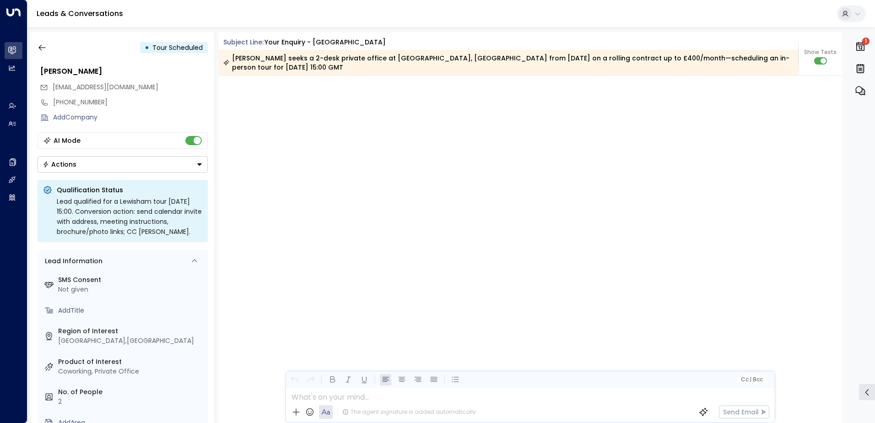 The width and height of the screenshot is (875, 423). What do you see at coordinates (131, 371) in the screenshot?
I see `div: Coworking, Private Office` at bounding box center [131, 371].